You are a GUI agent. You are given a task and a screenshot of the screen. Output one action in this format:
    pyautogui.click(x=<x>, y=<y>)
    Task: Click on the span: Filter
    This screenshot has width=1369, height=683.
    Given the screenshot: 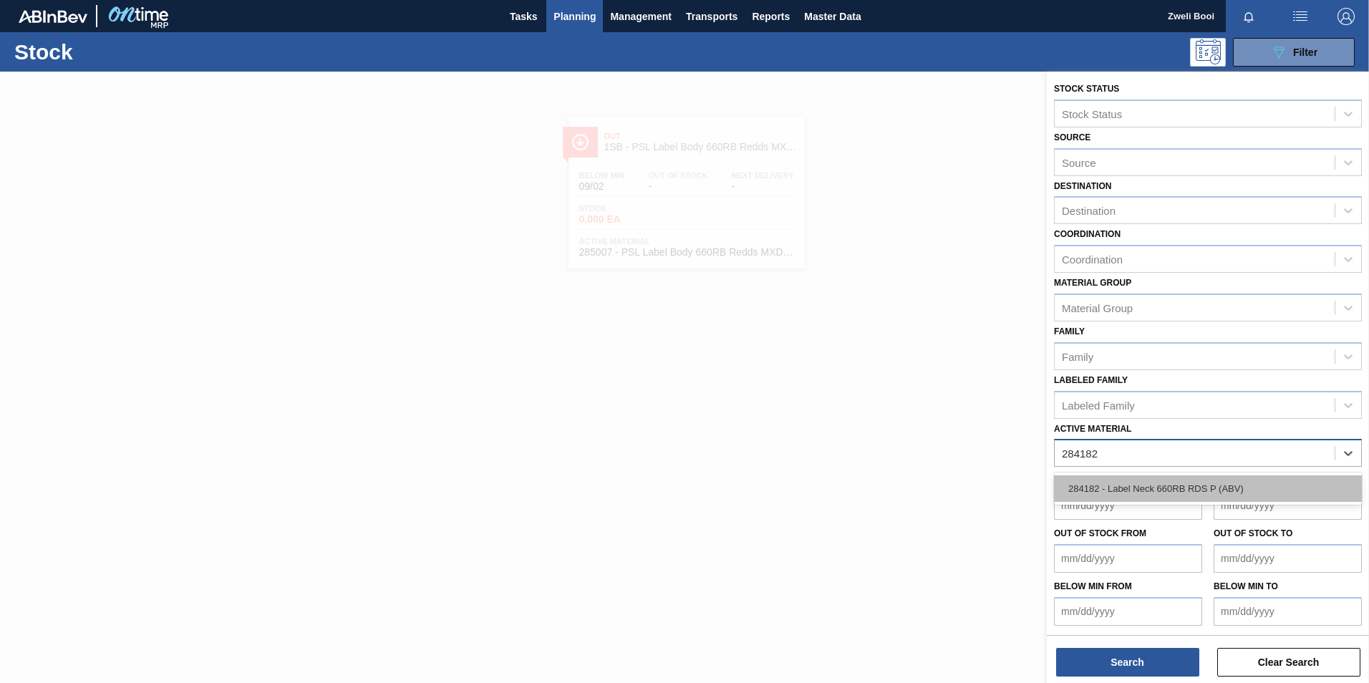 What is the action you would take?
    pyautogui.click(x=1306, y=52)
    